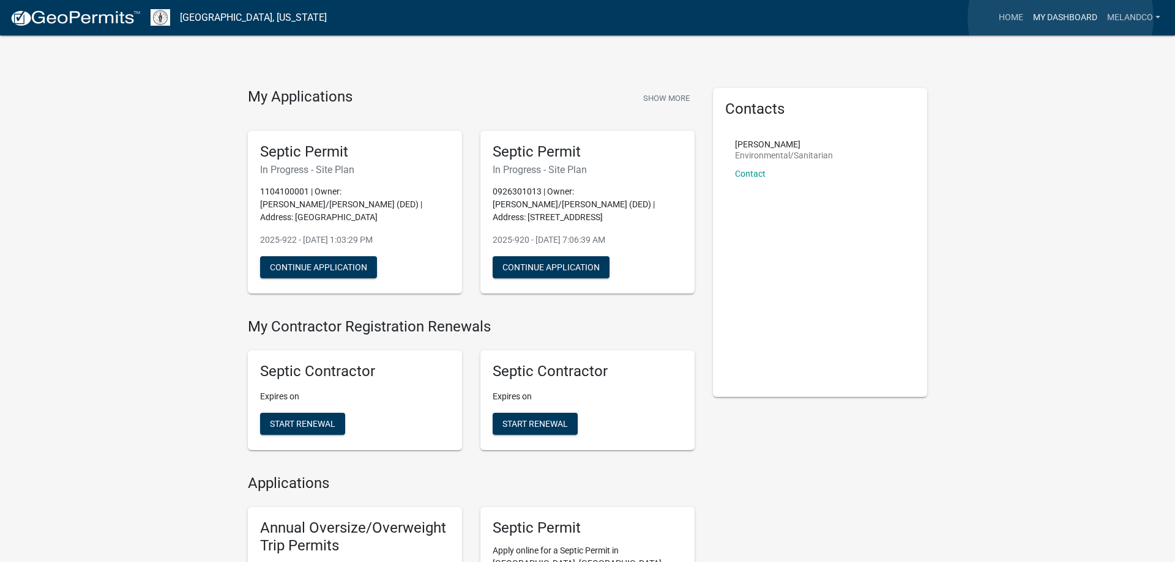 The image size is (1175, 562). What do you see at coordinates (820, 109) in the screenshot?
I see `h5: Contacts` at bounding box center [820, 109].